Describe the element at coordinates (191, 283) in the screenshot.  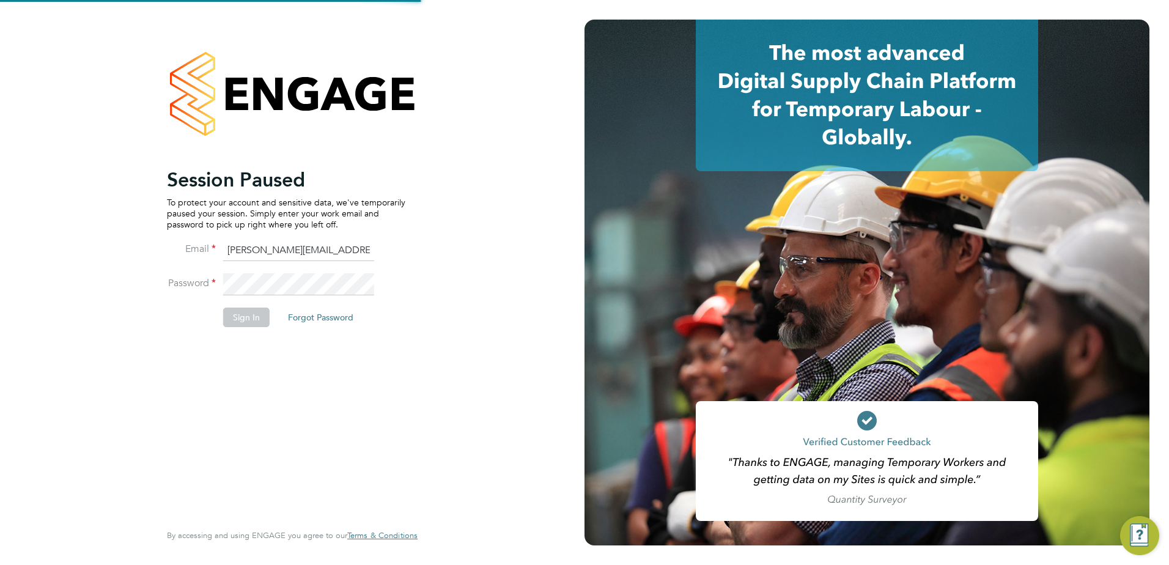
I see `label: Password` at that location.